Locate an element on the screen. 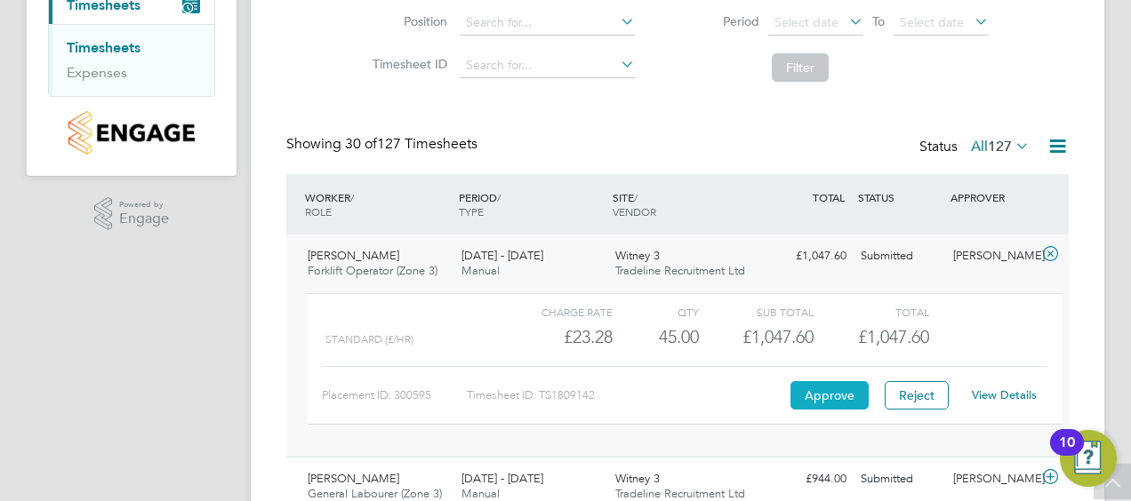 The image size is (1131, 501). label: Period is located at coordinates (719, 21).